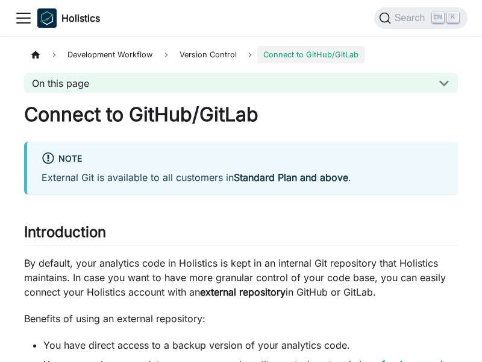 The height and width of the screenshot is (362, 482). What do you see at coordinates (412, 18) in the screenshot?
I see `span: Search` at bounding box center [412, 18].